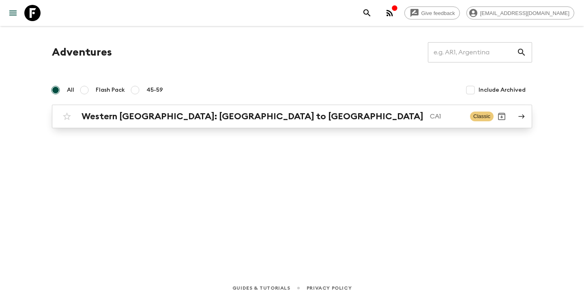 This screenshot has height=299, width=584. I want to click on span: Classic, so click(482, 116).